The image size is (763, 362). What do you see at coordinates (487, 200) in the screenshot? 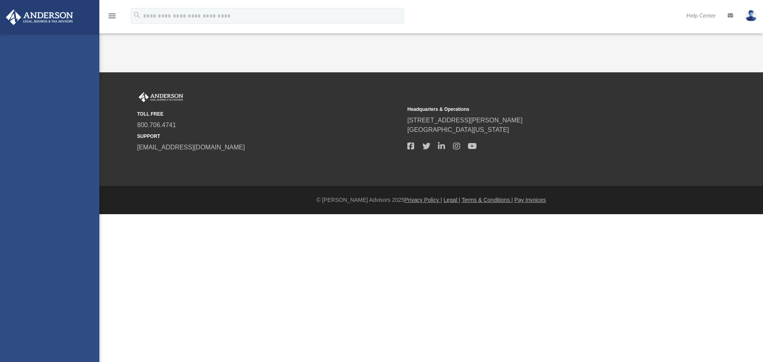
I see `a: Terms & Conditions |` at bounding box center [487, 200].